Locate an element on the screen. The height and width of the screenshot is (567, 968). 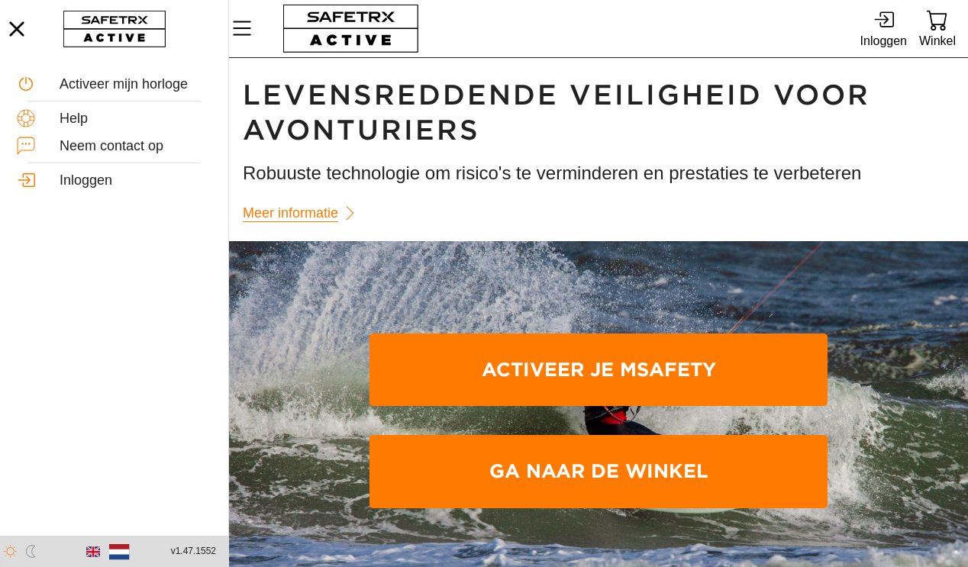
h3: Robuuste technologie om risico's te verminderen en prestaties te verbeteren is located at coordinates (599, 173).